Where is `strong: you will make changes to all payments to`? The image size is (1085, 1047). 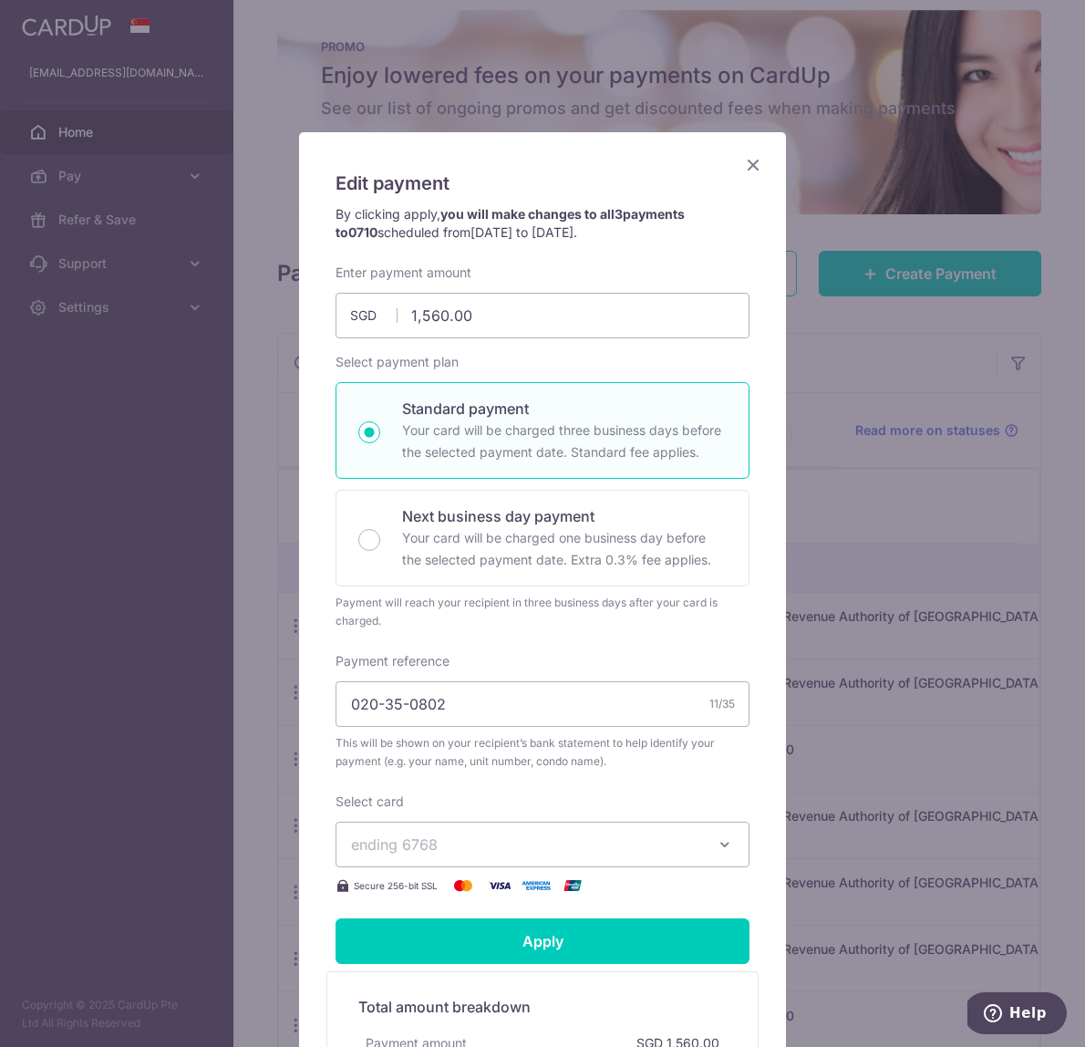
strong: you will make changes to all payments to is located at coordinates (510, 223).